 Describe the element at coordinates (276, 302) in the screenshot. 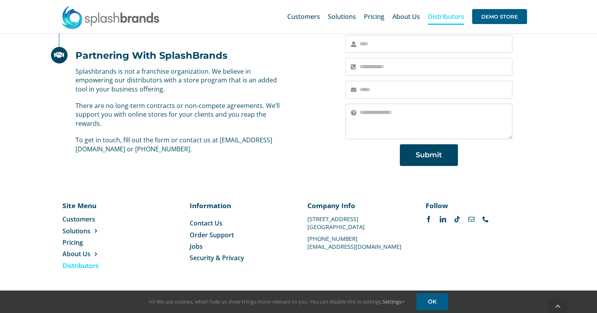

I see `span: Hi! We use cookies, which help us show things more relevant to you. You can disable this in setti...` at that location.